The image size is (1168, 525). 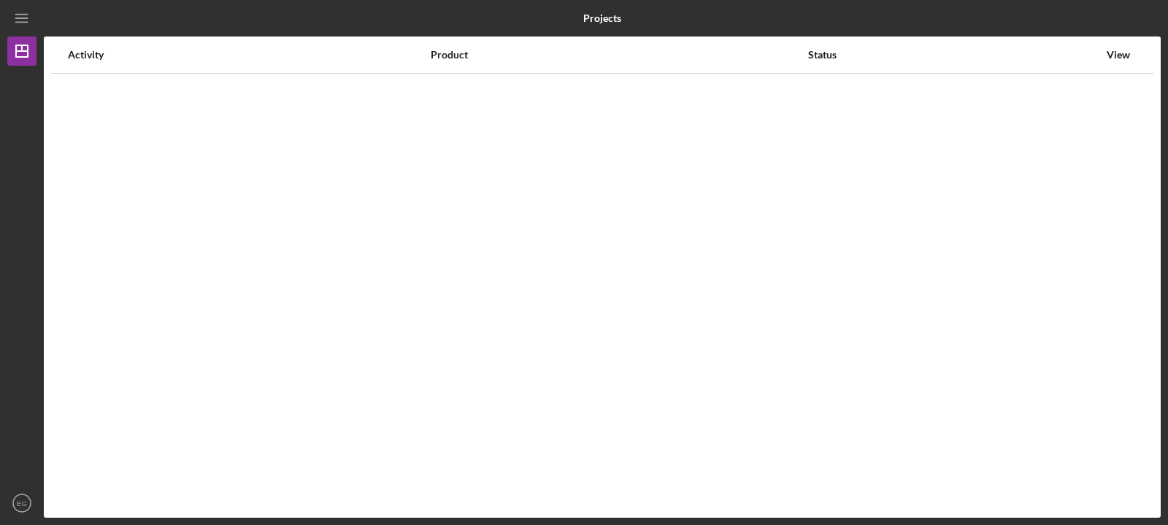 I want to click on text: EG, so click(x=22, y=503).